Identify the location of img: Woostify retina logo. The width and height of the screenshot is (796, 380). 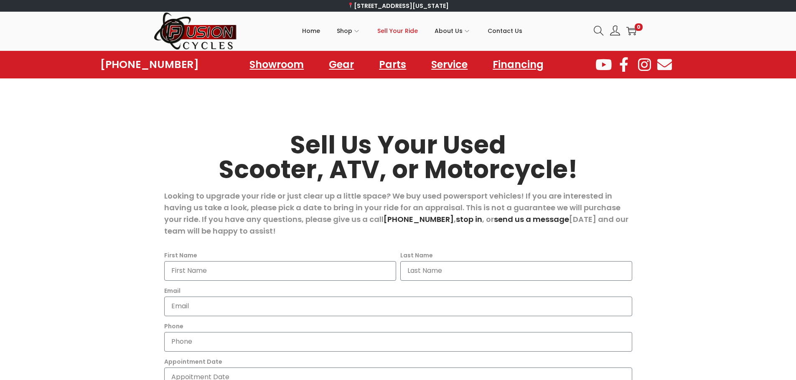
(195, 31).